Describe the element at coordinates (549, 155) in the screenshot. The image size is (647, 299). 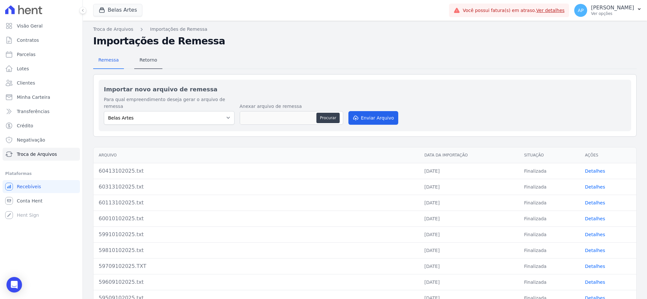
I see `th: Situação` at that location.